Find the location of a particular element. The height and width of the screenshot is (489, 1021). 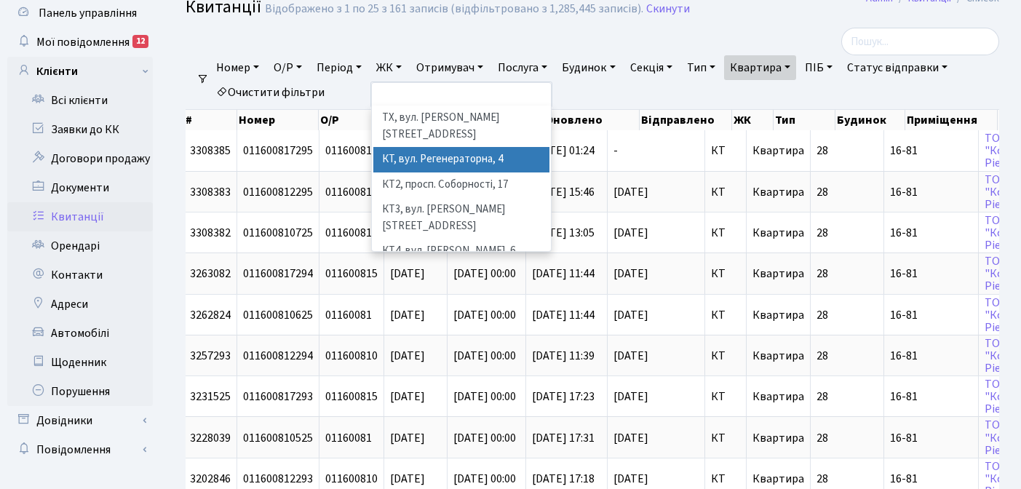

a: Послуга is located at coordinates (523, 68).